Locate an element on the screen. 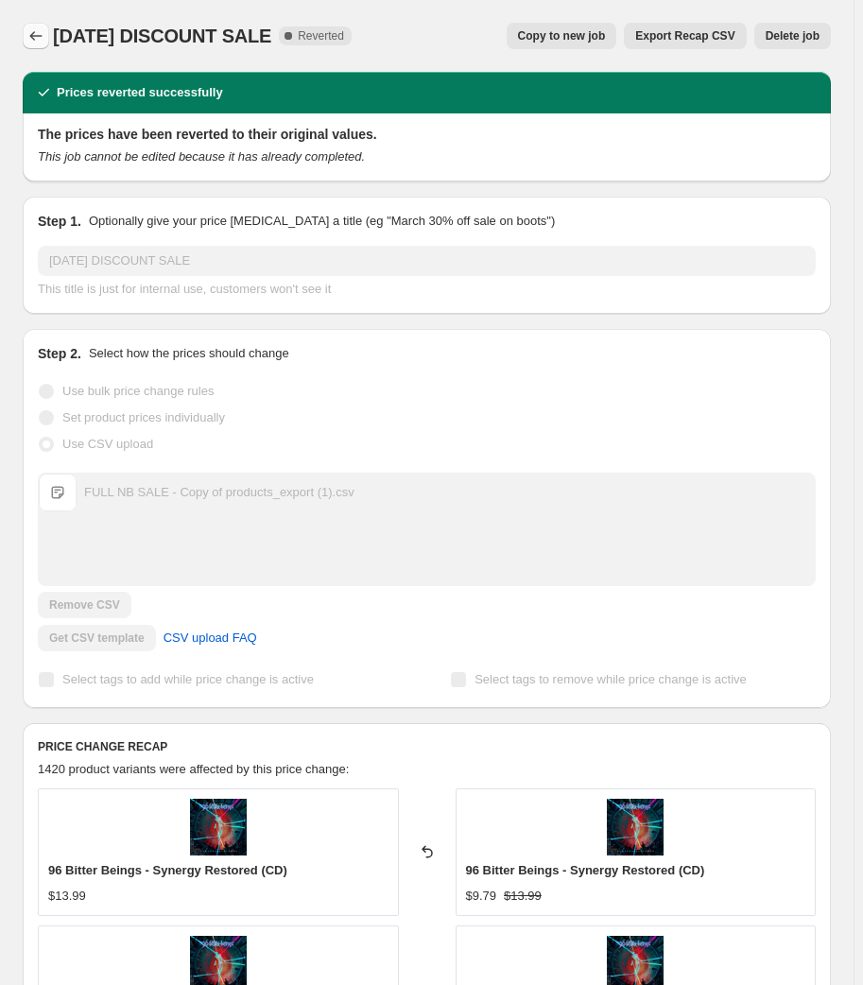 The height and width of the screenshot is (985, 863). div: $13.99 is located at coordinates (67, 896).